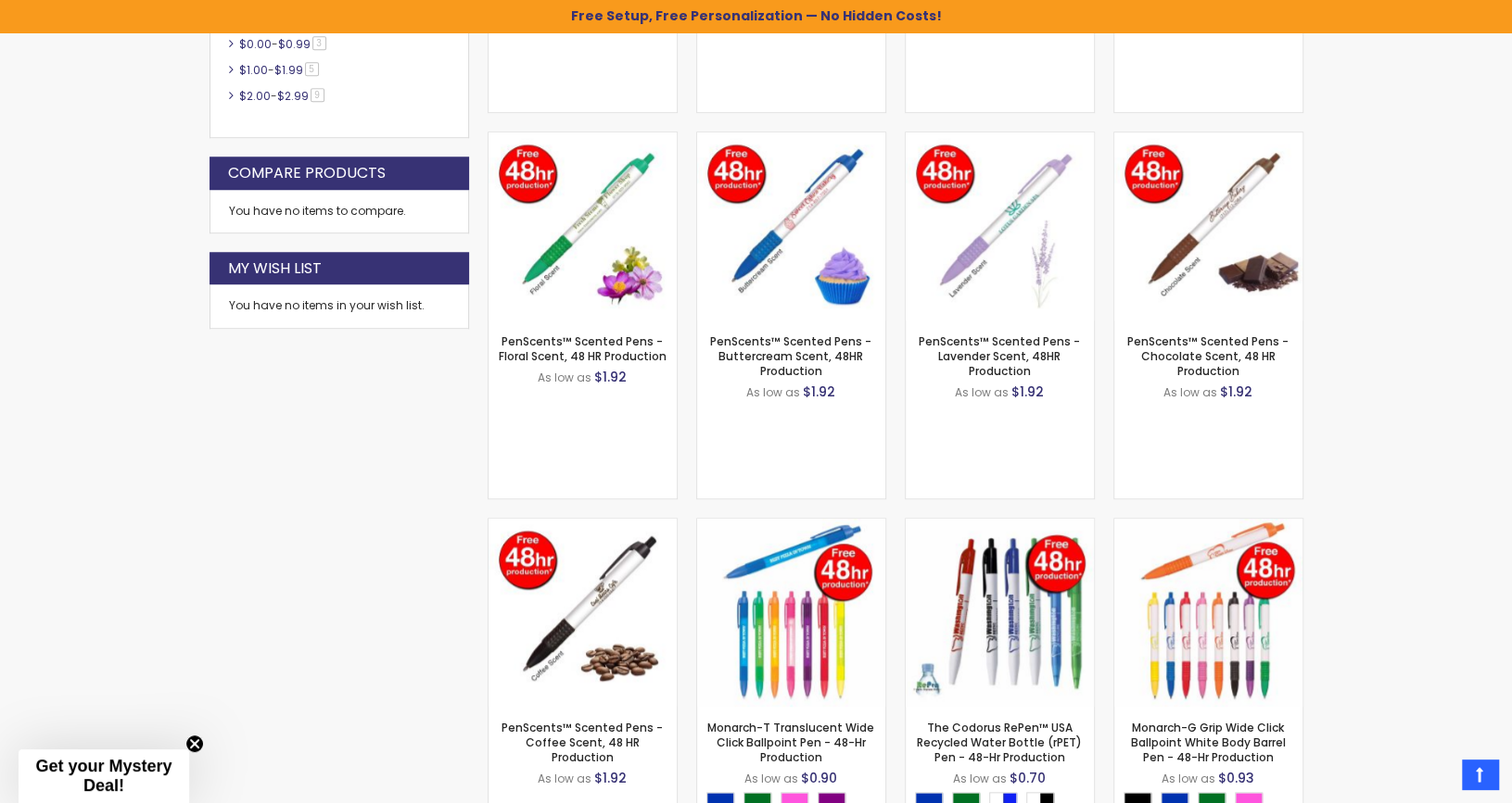  I want to click on span: $2.00, so click(255, 96).